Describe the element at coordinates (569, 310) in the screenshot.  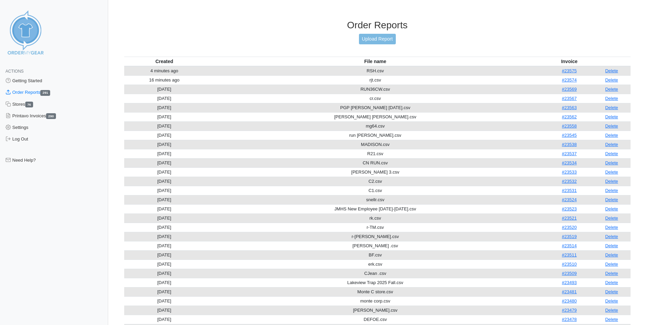
I see `a: #23479` at that location.